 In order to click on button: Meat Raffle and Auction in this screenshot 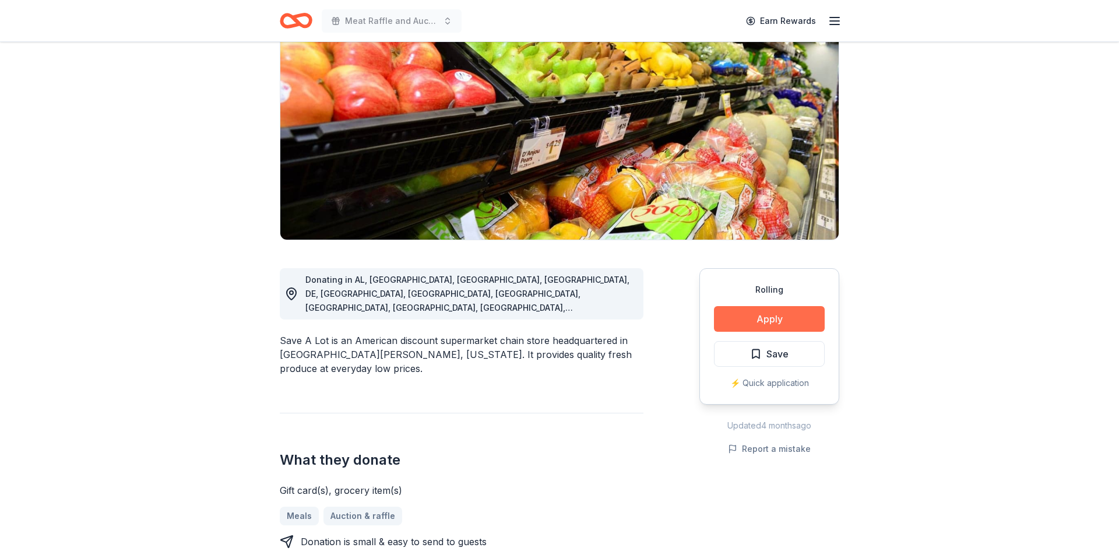, I will do `click(392, 21)`.